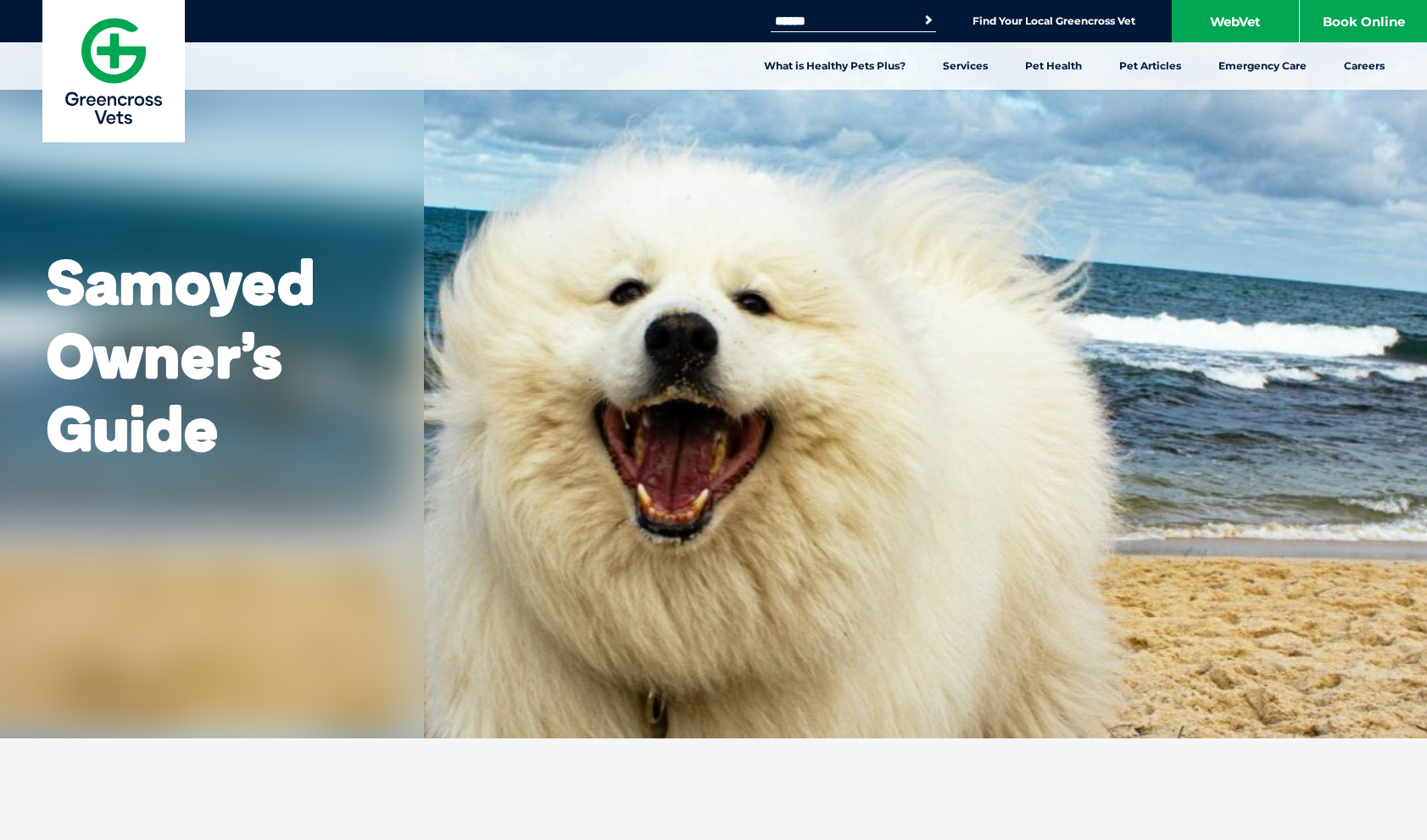  I want to click on a: Services, so click(965, 66).